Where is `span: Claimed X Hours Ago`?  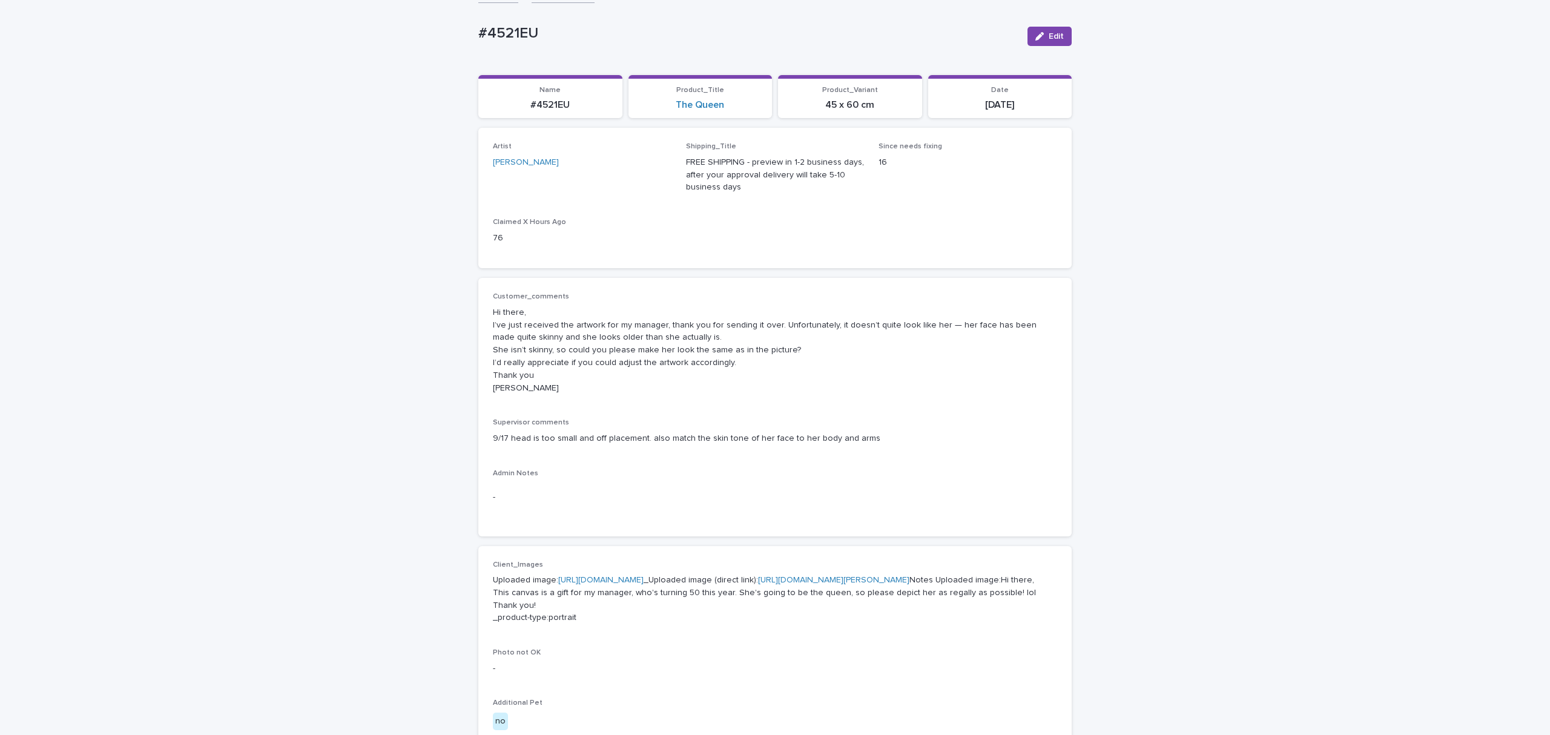 span: Claimed X Hours Ago is located at coordinates (529, 222).